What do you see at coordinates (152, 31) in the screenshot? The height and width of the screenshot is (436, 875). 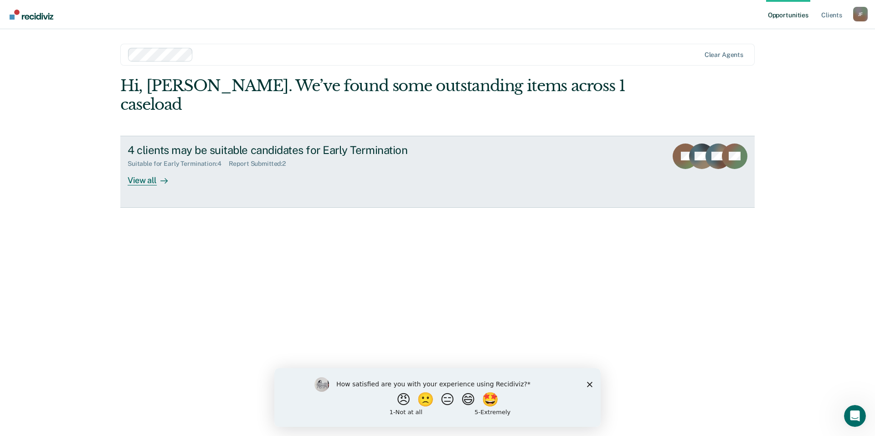 I see `button: 2` at bounding box center [152, 31].